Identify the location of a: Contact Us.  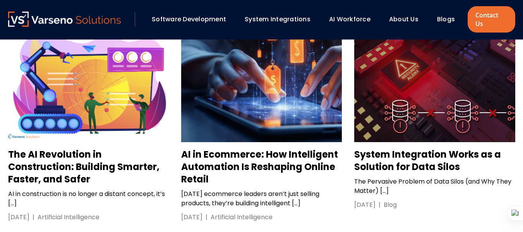
(491, 19).